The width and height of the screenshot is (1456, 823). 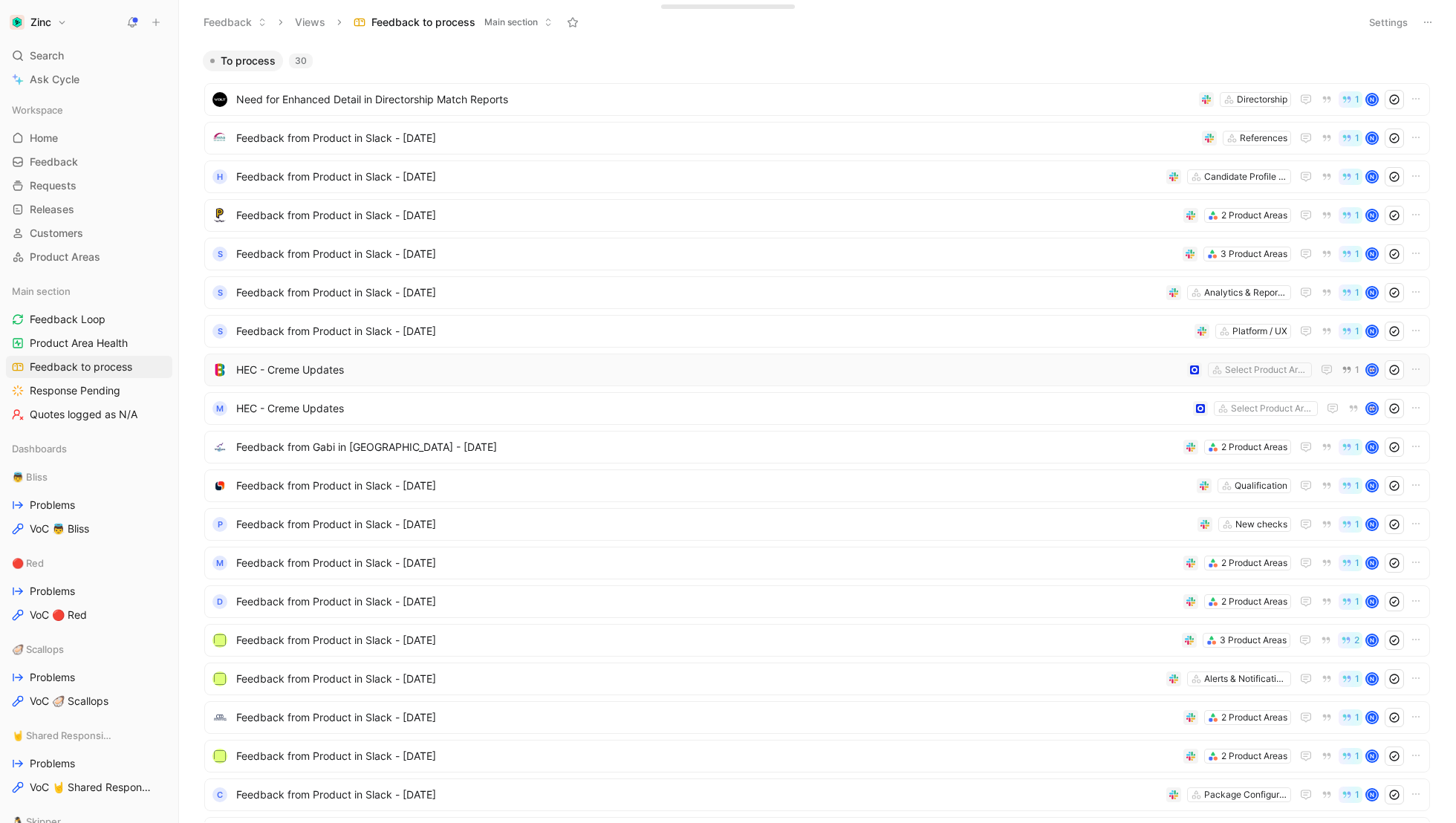 I want to click on div: Workspace, so click(x=89, y=110).